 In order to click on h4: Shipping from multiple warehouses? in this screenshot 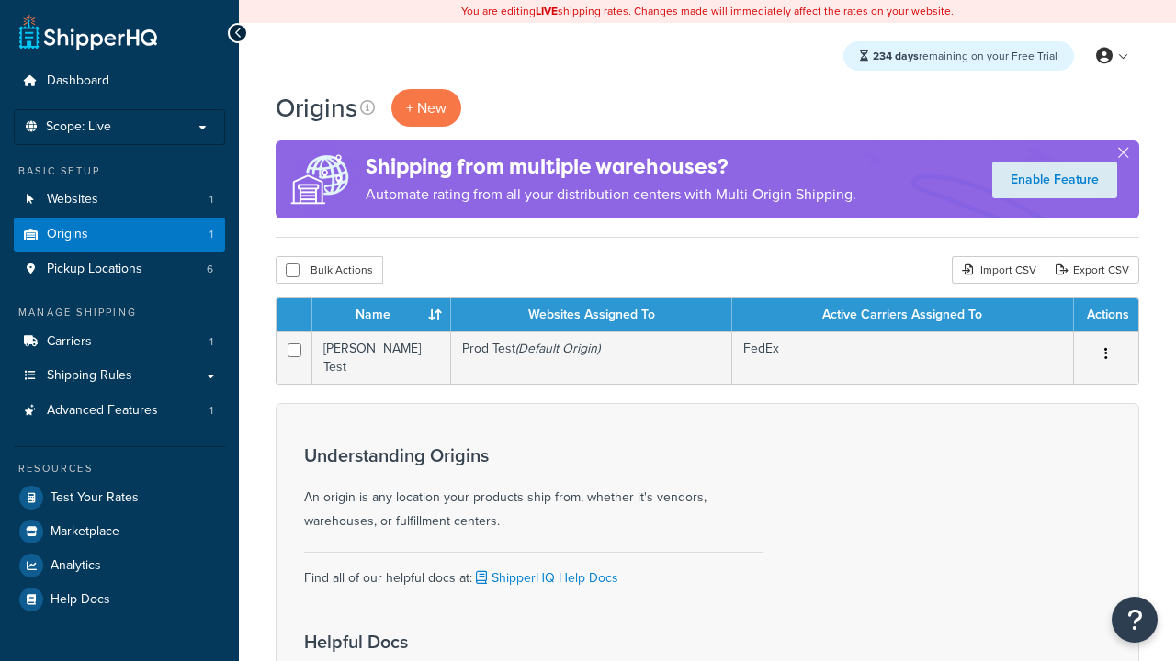, I will do `click(611, 166)`.